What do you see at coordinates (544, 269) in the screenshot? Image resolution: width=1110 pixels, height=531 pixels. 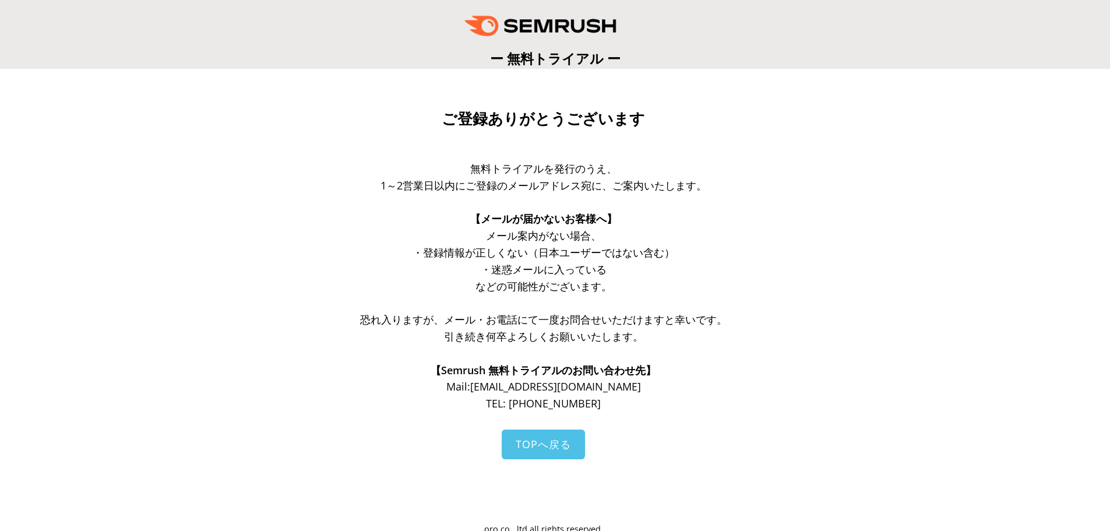 I see `span: ・迷惑メールに入っている` at bounding box center [544, 269].